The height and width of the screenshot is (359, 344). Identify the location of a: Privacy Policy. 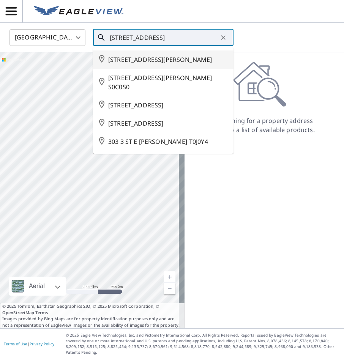
(42, 344).